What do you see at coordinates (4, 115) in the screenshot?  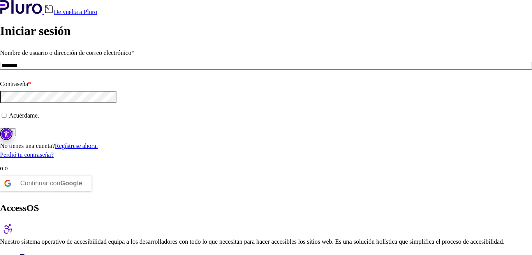 I see `input: Acuérdame.` at bounding box center [4, 115].